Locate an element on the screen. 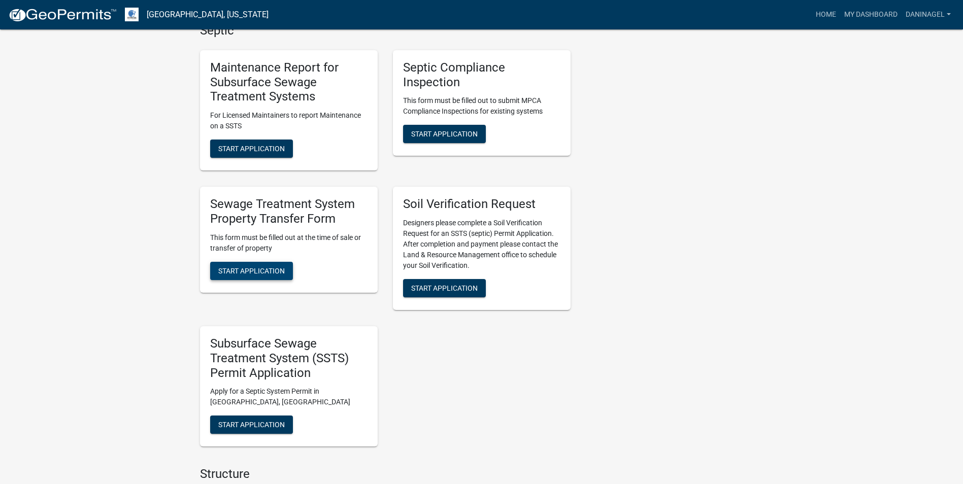 The width and height of the screenshot is (963, 484). h4: Septic is located at coordinates (385, 30).